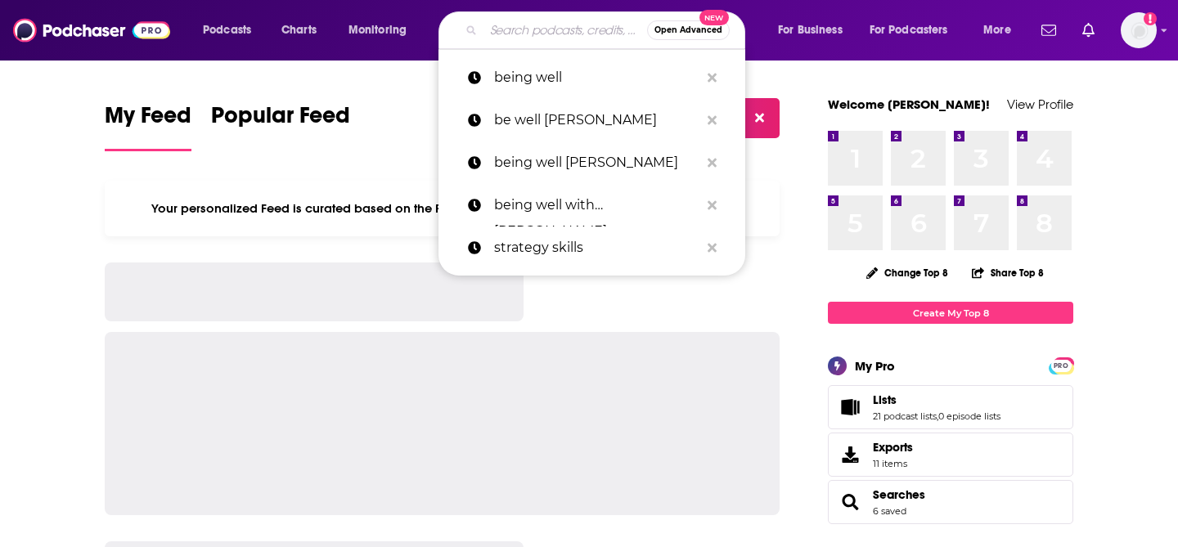  What do you see at coordinates (298, 30) in the screenshot?
I see `a: Charts` at bounding box center [298, 30].